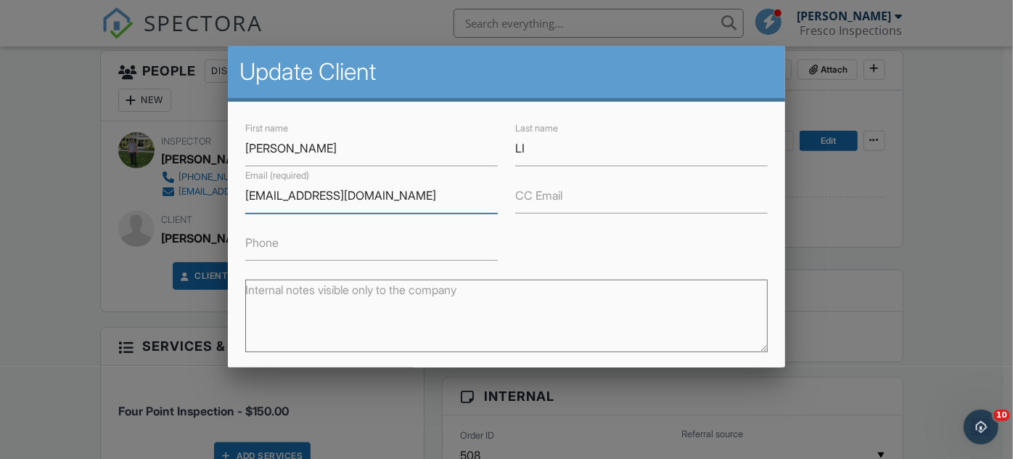  I want to click on label: First name, so click(266, 128).